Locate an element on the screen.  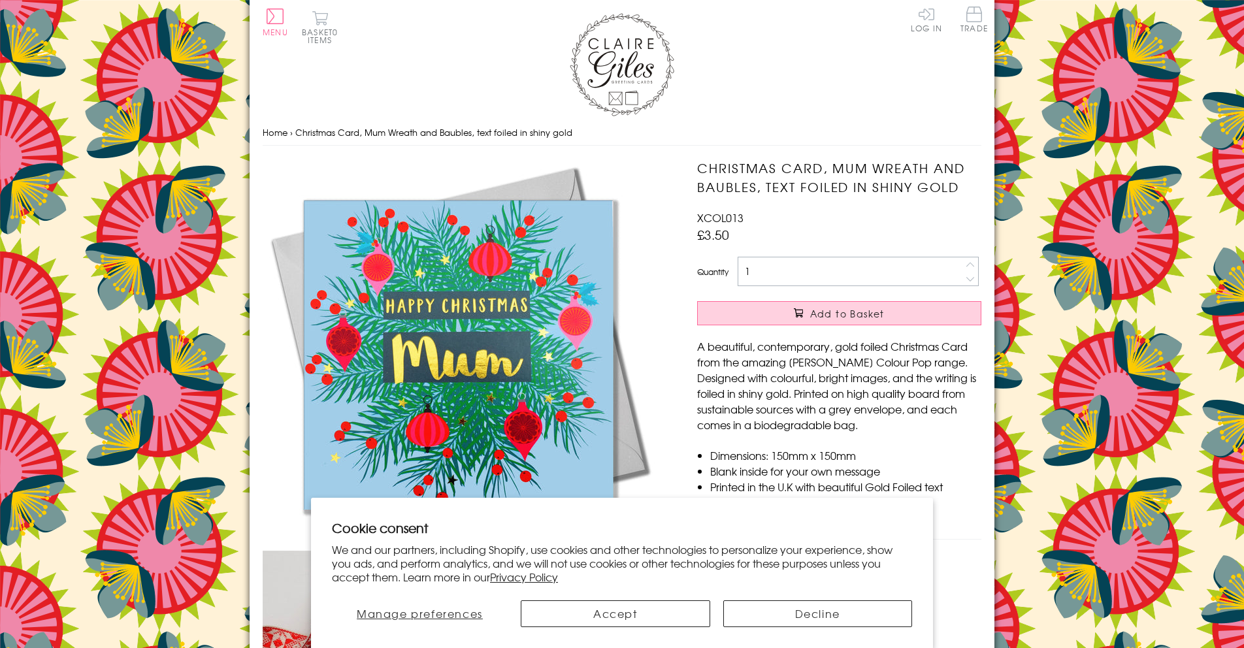
li: Dimensions: 150mm x 150mm is located at coordinates (846, 455).